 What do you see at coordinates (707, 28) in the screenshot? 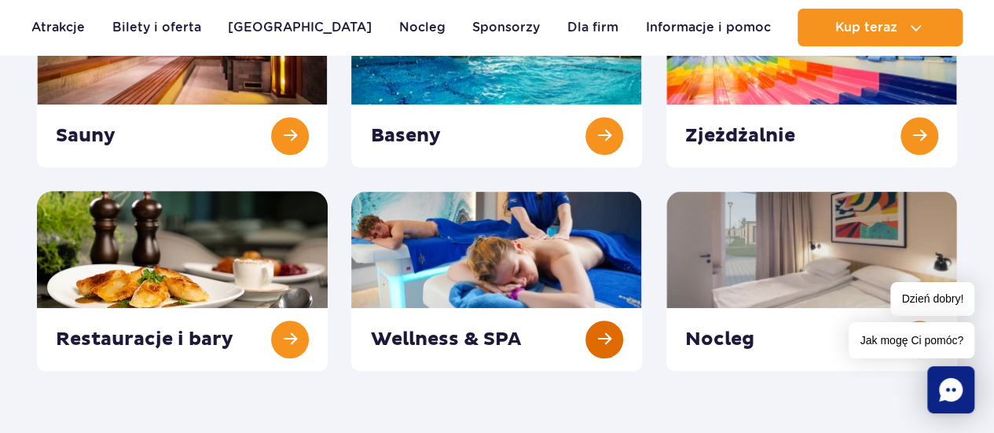
I see `a: Informacje i pomoc` at bounding box center [707, 28].